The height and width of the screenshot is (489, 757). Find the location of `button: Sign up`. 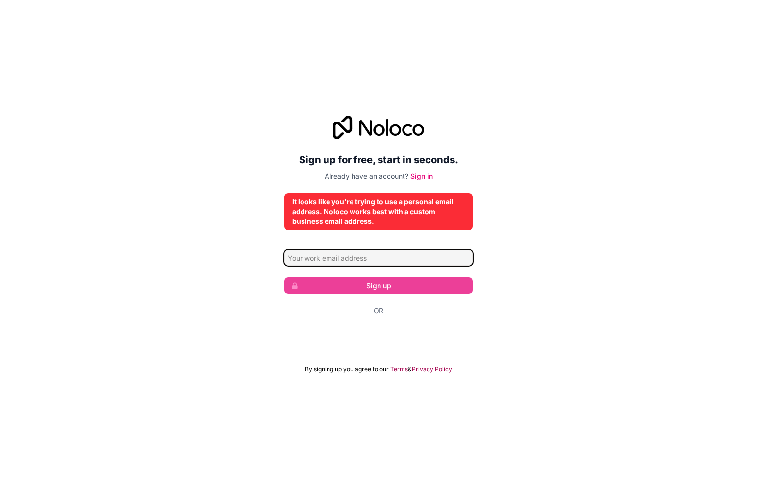

button: Sign up is located at coordinates (379, 286).